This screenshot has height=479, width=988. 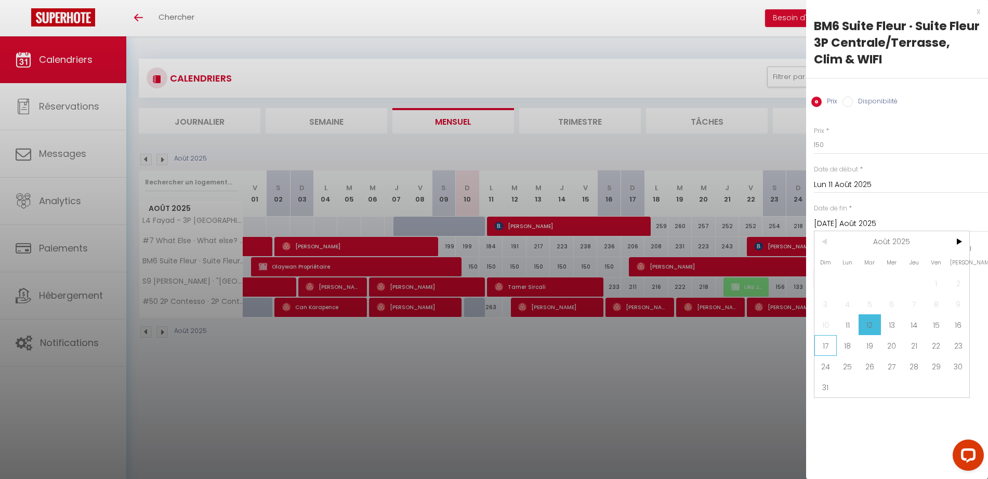 I want to click on span: 26, so click(x=870, y=366).